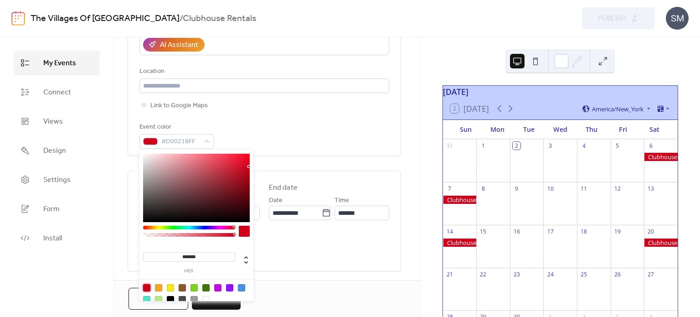 This screenshot has width=700, height=317. Describe the element at coordinates (584, 188) in the screenshot. I see `div: 11` at that location.